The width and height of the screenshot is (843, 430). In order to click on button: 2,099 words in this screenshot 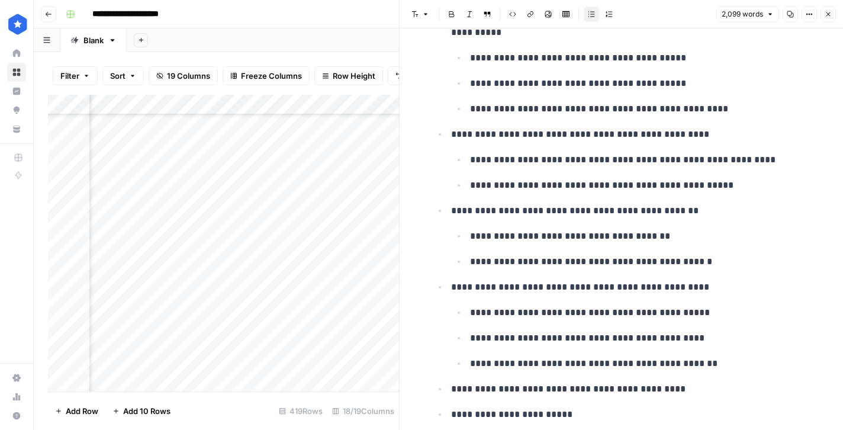, I will do `click(748, 14)`.